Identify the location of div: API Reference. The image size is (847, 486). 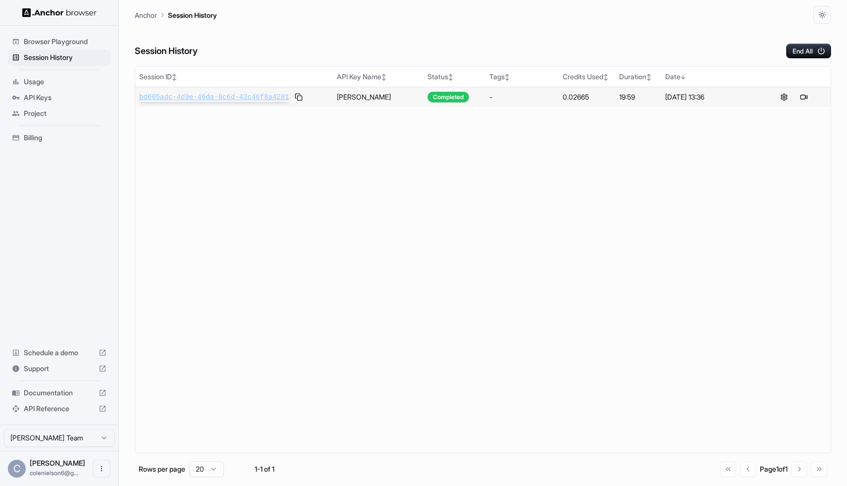
(59, 409).